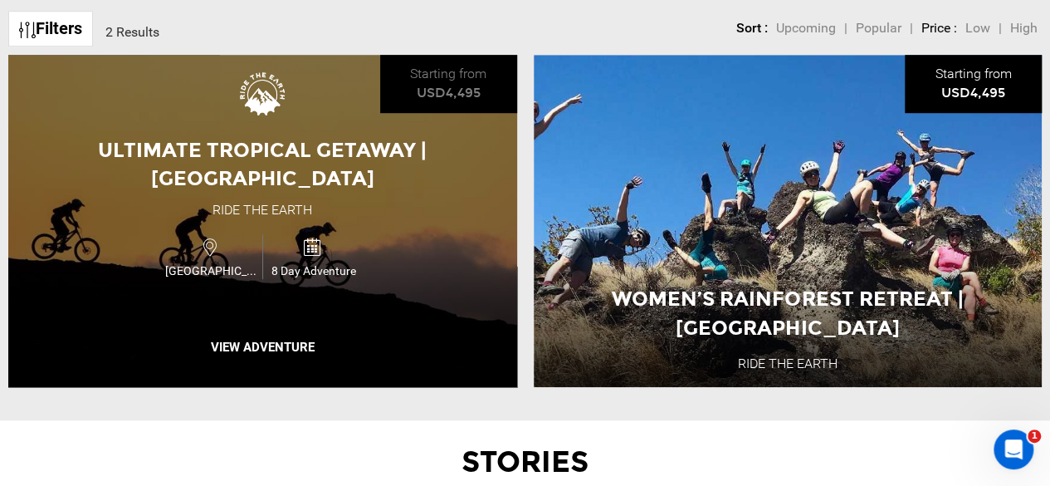  Describe the element at coordinates (752, 28) in the screenshot. I see `li: Sort :` at that location.